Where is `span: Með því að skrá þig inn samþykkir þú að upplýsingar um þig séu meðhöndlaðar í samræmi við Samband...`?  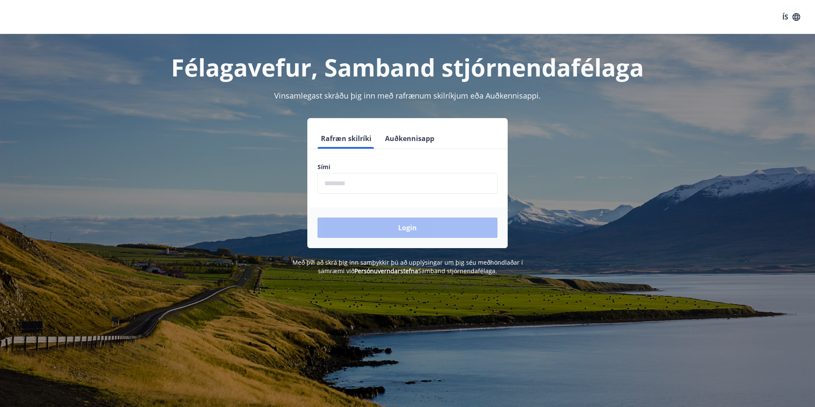 span: Með því að skrá þig inn samþykkir þú að upplýsingar um þig séu meðhöndlaðar í samræmi við Samband... is located at coordinates (408, 266).